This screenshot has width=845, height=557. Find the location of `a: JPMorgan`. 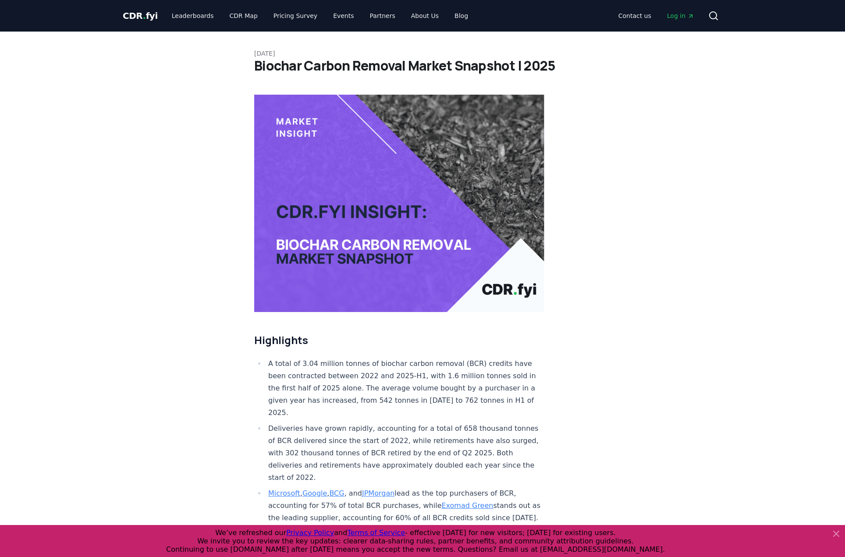

a: JPMorgan is located at coordinates (378, 493).